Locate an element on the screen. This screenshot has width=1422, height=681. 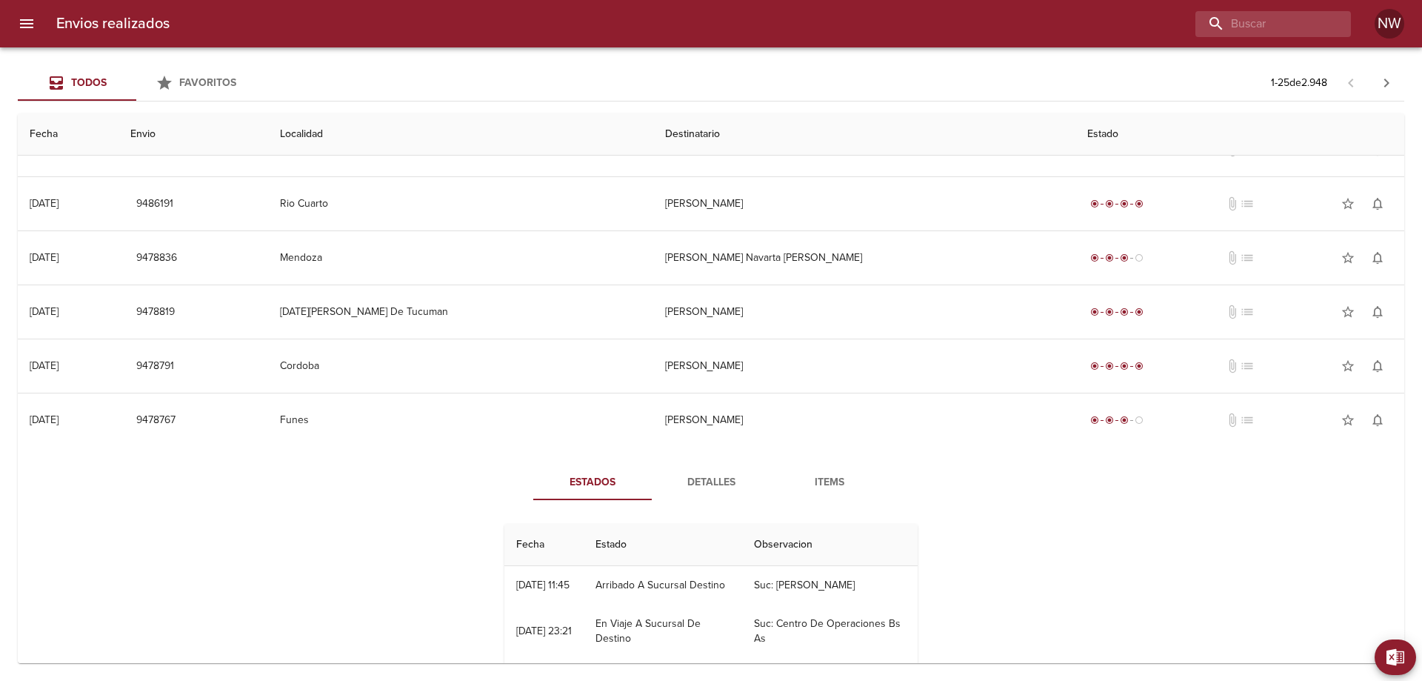
h6: Envios realizados is located at coordinates (113, 24).